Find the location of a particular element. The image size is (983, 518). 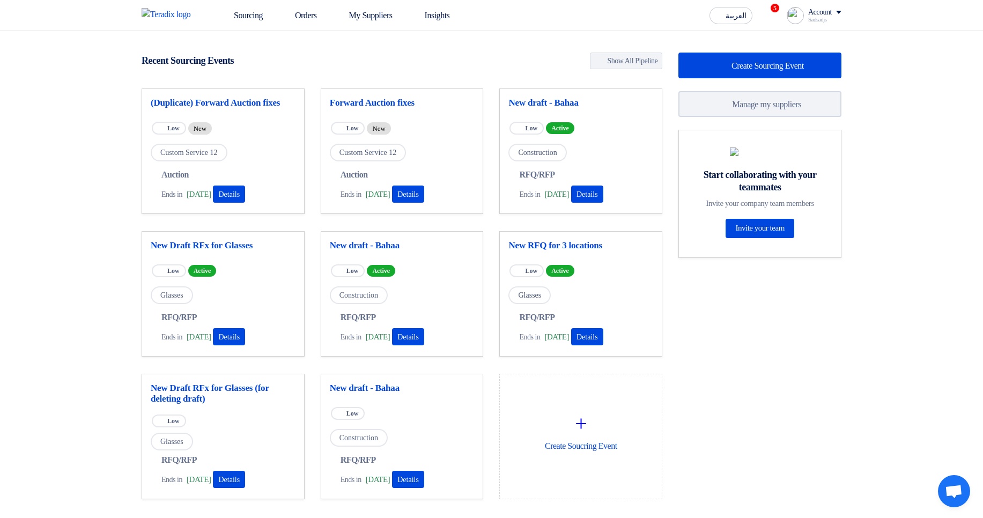

img: invite_your_team.svg is located at coordinates (760, 152).